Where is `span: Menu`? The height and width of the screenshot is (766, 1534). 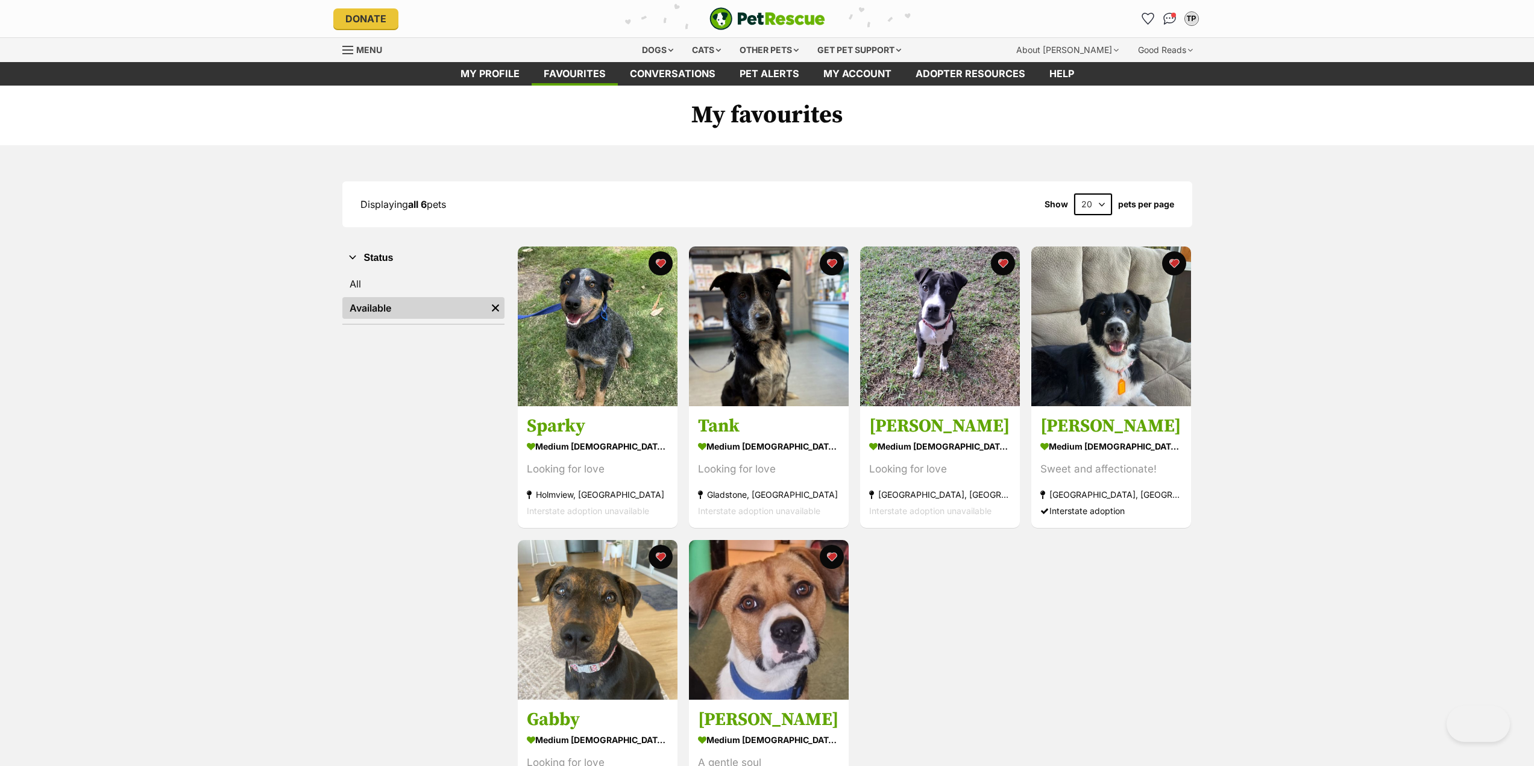
span: Menu is located at coordinates (369, 49).